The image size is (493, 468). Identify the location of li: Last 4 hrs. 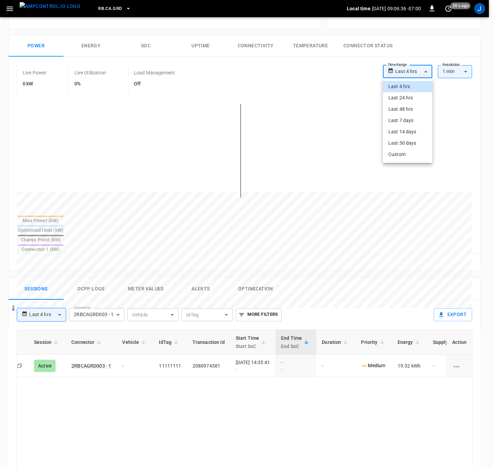
(407, 86).